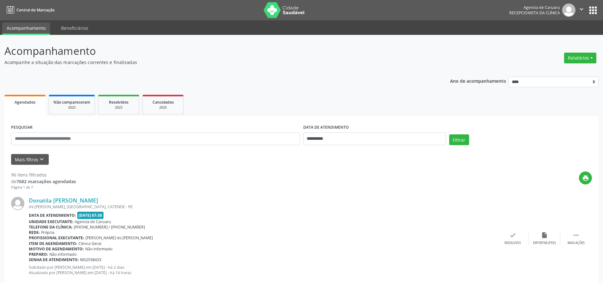 The height and width of the screenshot is (283, 603). I want to click on span: Clinica Geral, so click(90, 243).